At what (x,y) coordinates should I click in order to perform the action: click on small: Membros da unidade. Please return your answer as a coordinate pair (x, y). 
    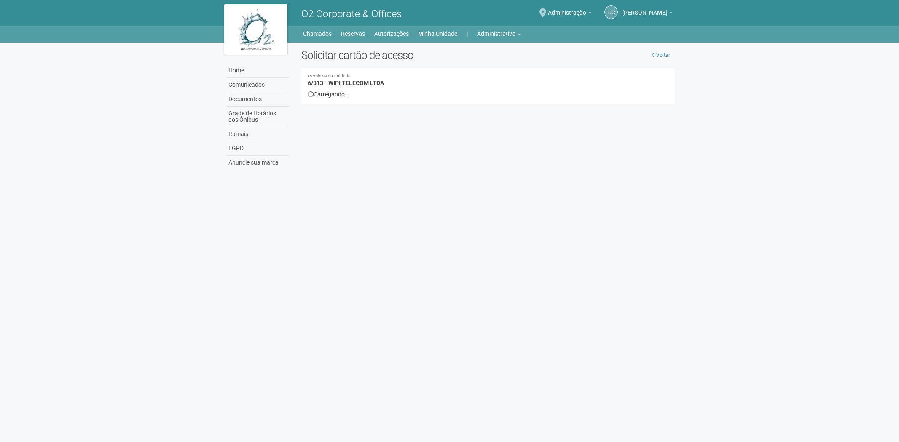
    Looking at the image, I should click on (488, 76).